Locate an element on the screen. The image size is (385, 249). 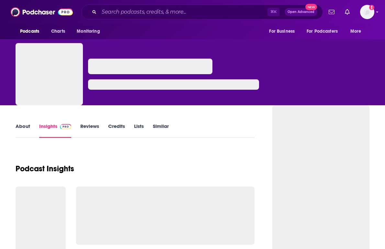
div: Search podcasts, credits, & more... is located at coordinates (202, 12).